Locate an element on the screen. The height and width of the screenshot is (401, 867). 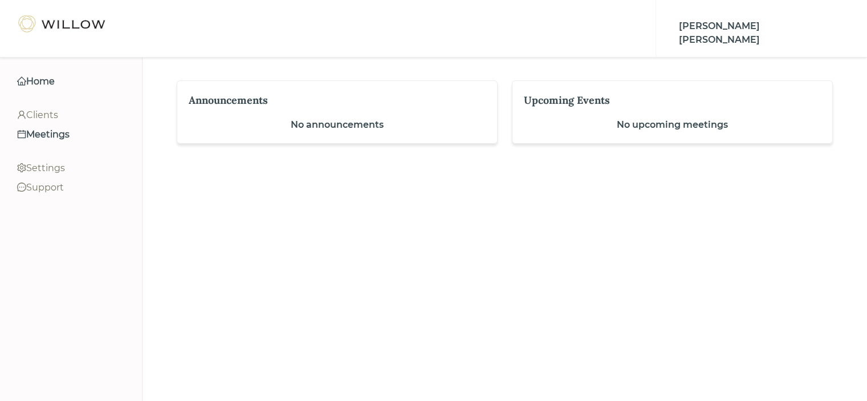
div: Clients is located at coordinates (71, 115).